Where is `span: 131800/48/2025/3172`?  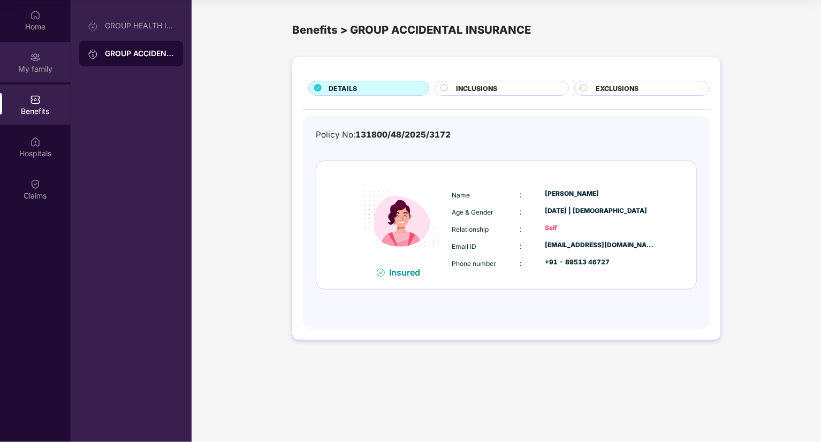 span: 131800/48/2025/3172 is located at coordinates (403, 134).